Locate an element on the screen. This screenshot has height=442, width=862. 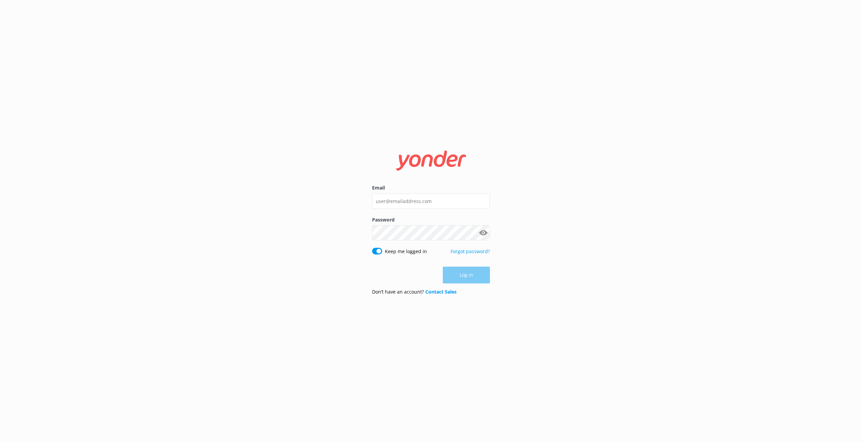
label: Email is located at coordinates (431, 188).